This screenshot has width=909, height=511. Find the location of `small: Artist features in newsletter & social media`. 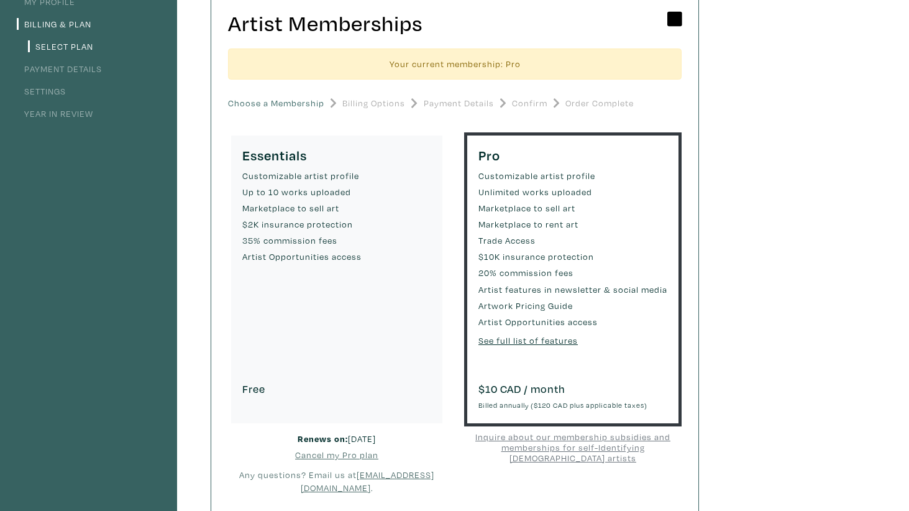

small: Artist features in newsletter & social media is located at coordinates (573, 290).